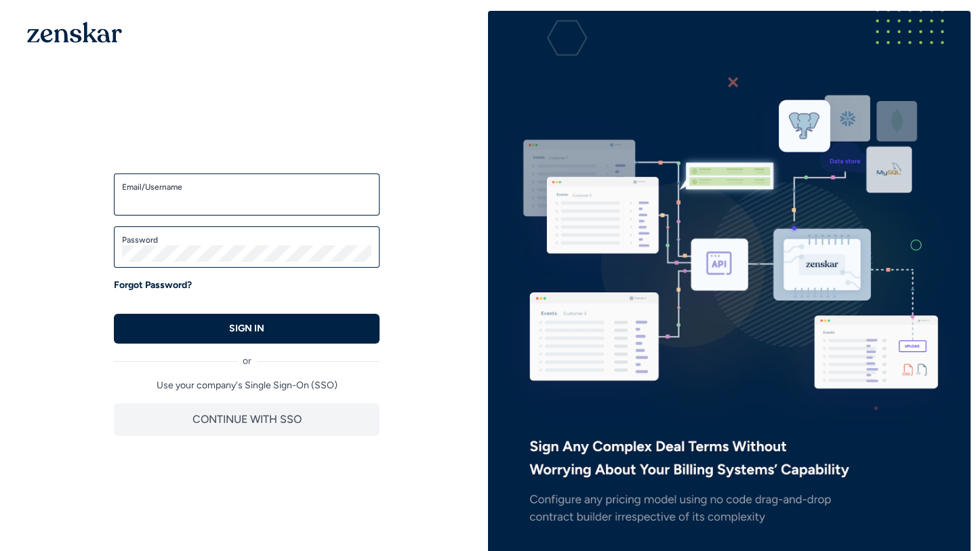 This screenshot has width=976, height=551. I want to click on label: Password, so click(247, 240).